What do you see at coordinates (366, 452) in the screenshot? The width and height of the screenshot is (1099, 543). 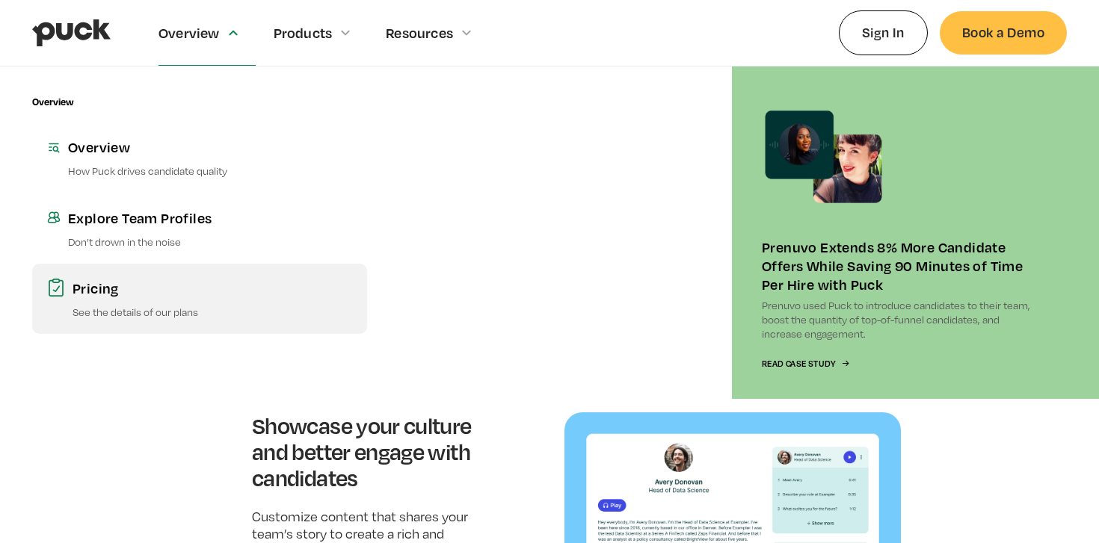 I see `h3: Showcase your culture and better engage with candidates` at bounding box center [366, 452].